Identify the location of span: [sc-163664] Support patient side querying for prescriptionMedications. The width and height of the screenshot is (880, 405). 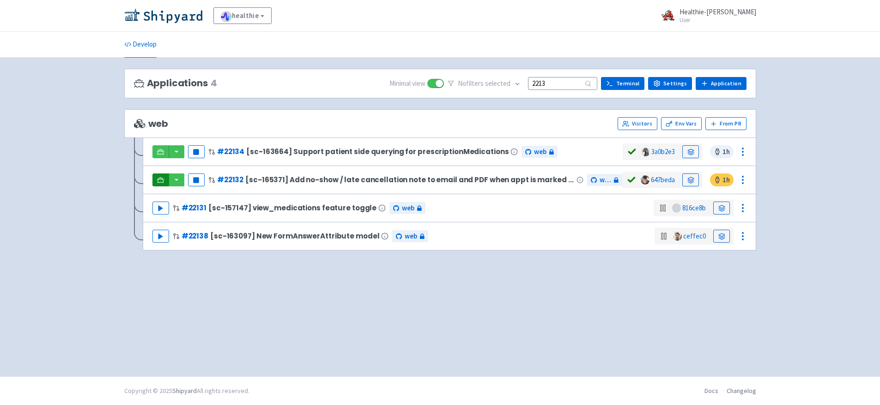
(377, 151).